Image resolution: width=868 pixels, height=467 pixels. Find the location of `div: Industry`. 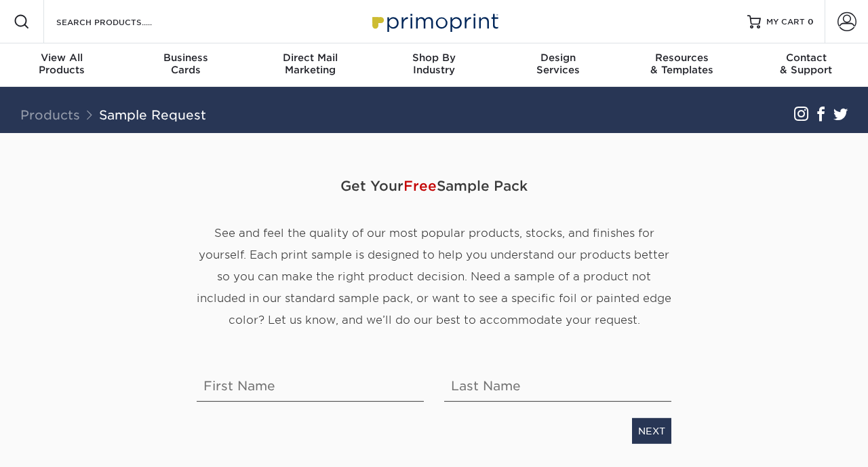

div: Industry is located at coordinates (434, 64).